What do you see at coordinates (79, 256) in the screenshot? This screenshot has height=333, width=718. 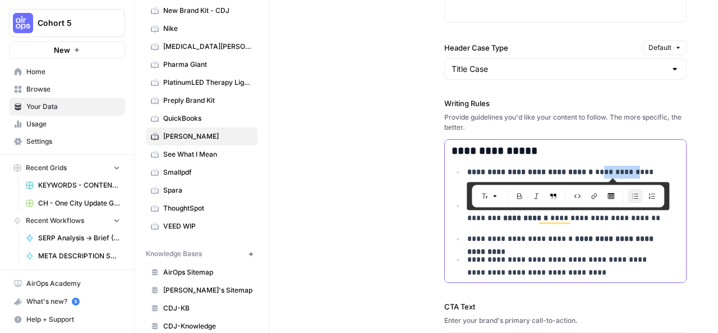 I see `span: META DESCRIPTION SERVICE PAGE` at bounding box center [79, 256].